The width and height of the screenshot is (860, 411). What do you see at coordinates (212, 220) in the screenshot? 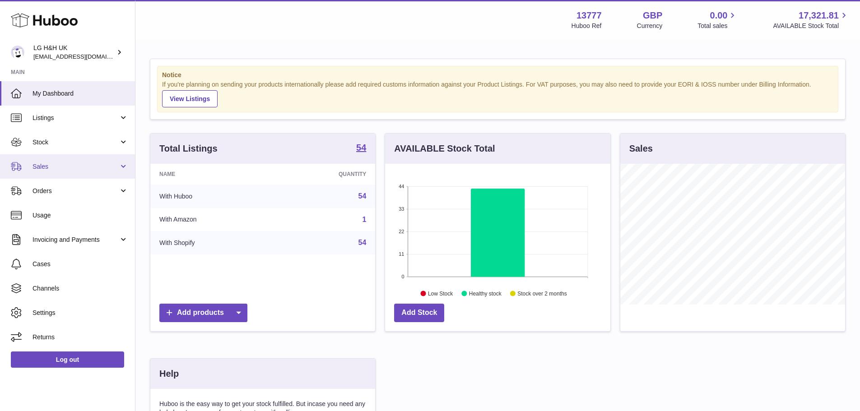
I see `td: With Amazon` at bounding box center [212, 220].